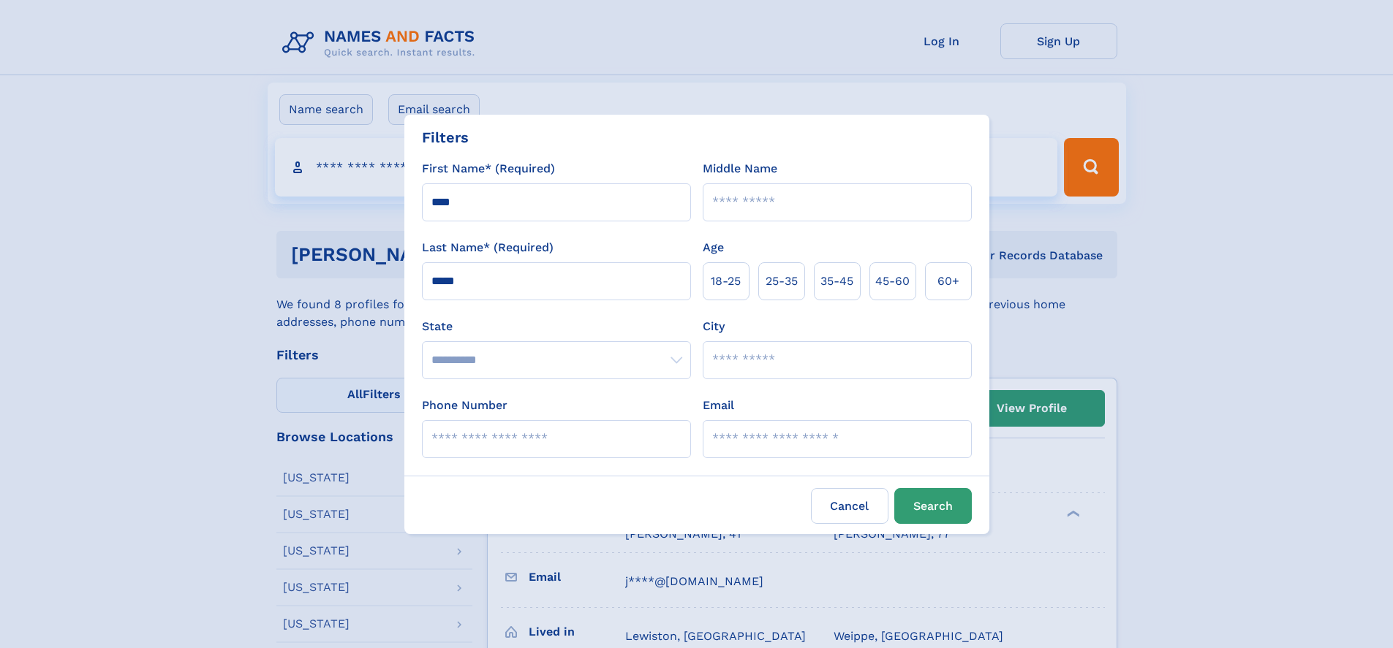  I want to click on label: State, so click(556, 327).